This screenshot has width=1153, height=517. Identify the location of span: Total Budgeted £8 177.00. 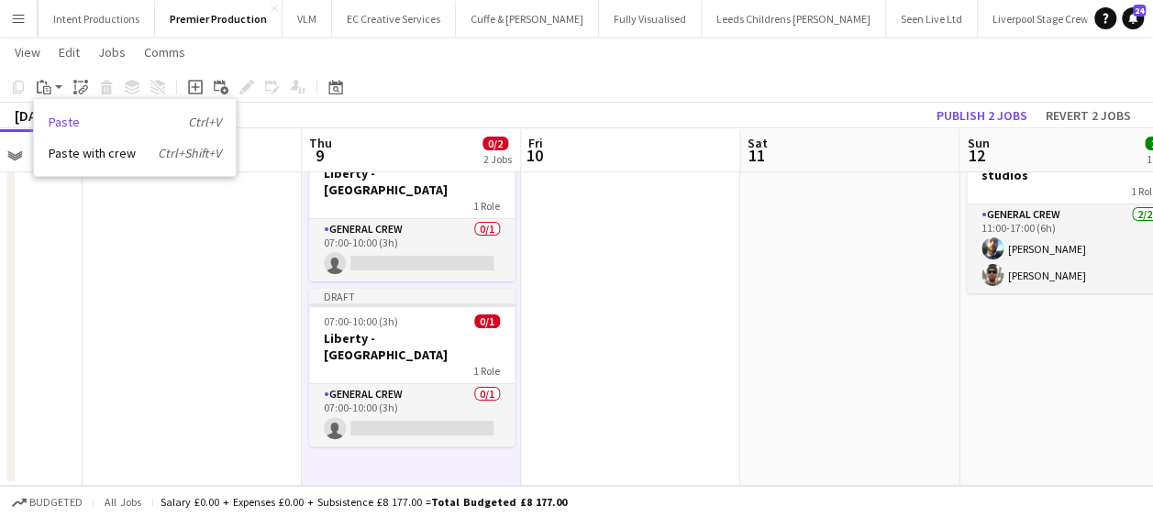
(499, 502).